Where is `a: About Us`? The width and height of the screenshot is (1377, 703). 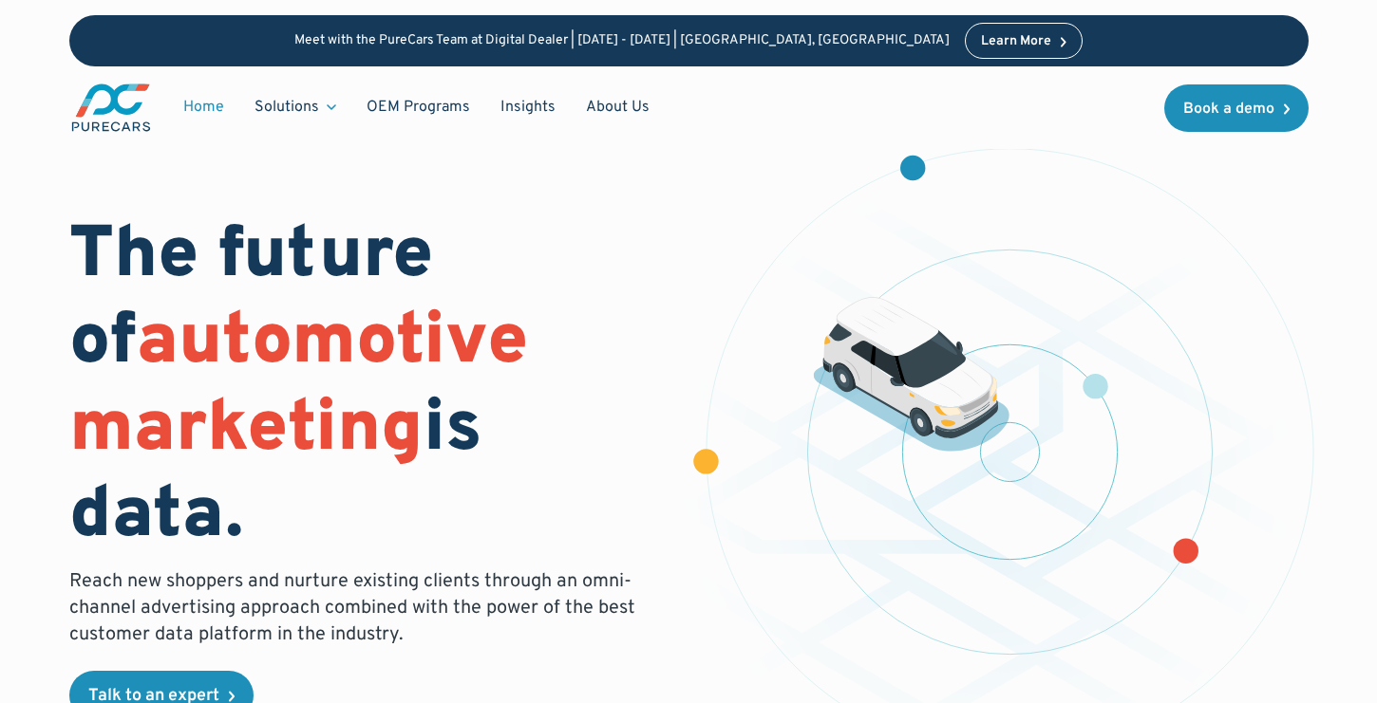
a: About Us is located at coordinates (617, 107).